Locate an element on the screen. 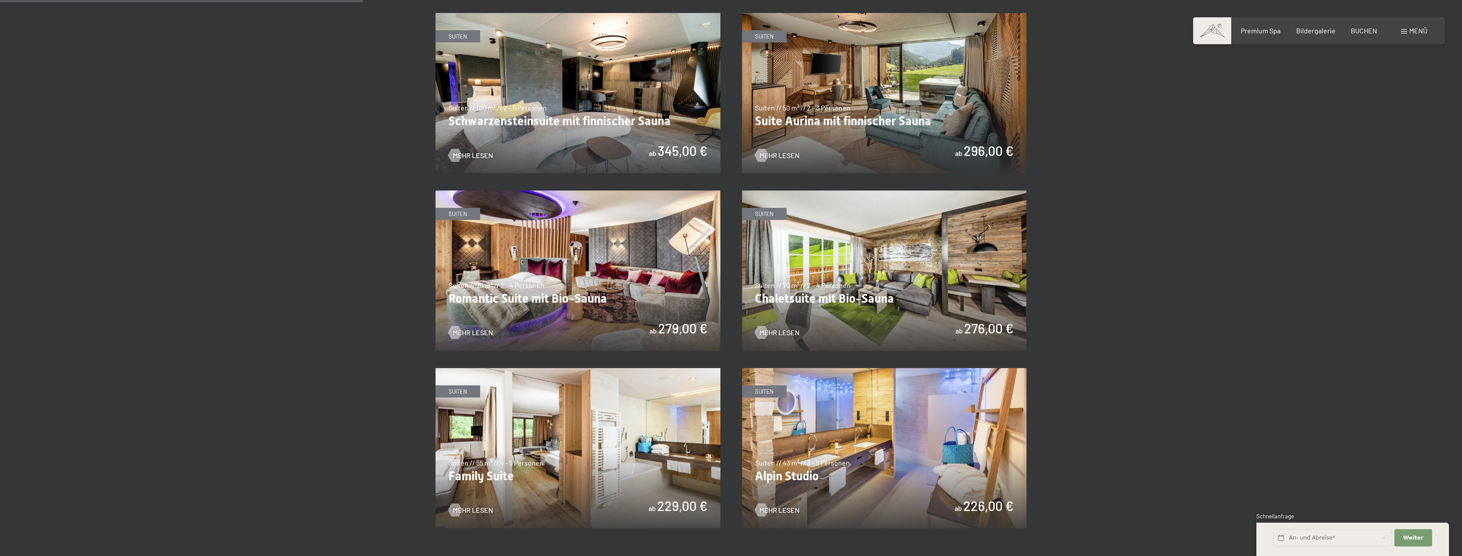  span: BUCHEN is located at coordinates (1364, 30).